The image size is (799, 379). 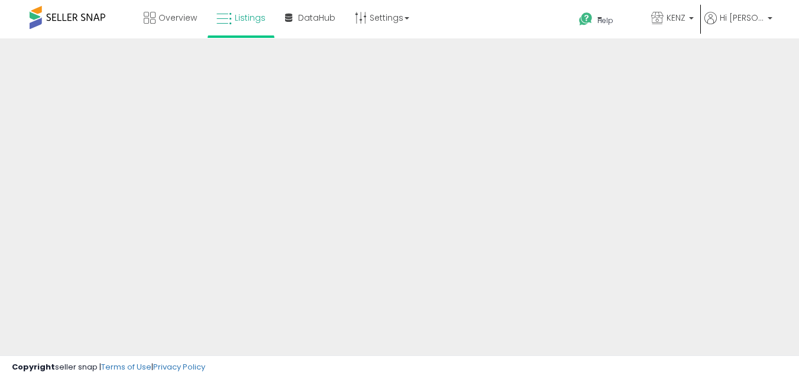 I want to click on span: Help, so click(x=605, y=20).